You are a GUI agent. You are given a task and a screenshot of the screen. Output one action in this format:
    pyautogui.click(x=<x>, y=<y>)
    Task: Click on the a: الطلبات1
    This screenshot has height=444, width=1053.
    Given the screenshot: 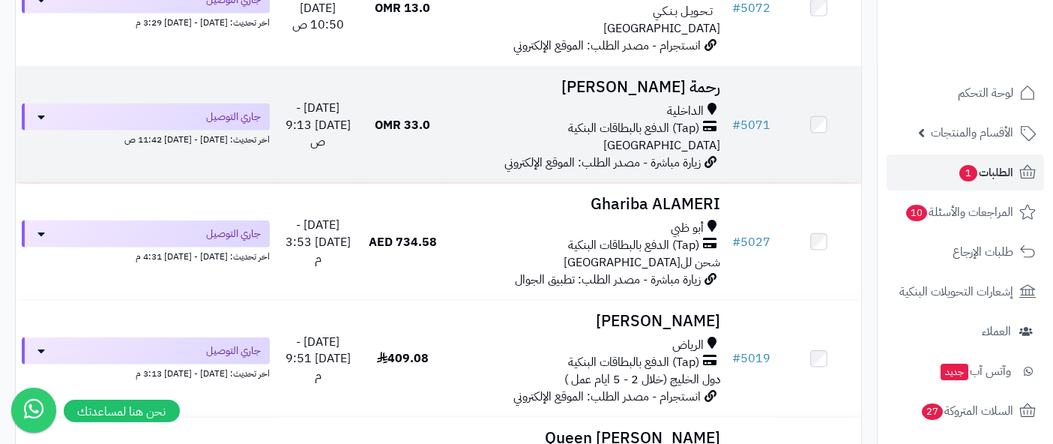 What is the action you would take?
    pyautogui.click(x=965, y=172)
    